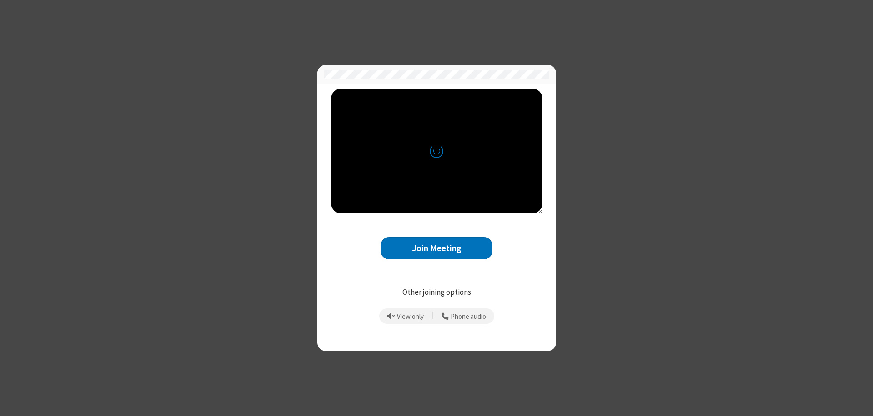 Image resolution: width=873 pixels, height=416 pixels. I want to click on span: View only, so click(410, 317).